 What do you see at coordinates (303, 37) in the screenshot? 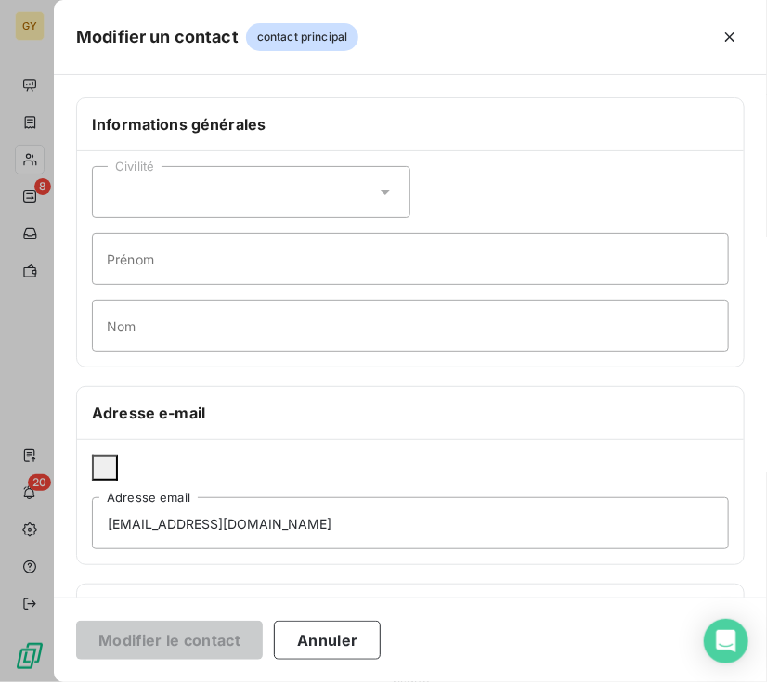
I see `span: contact principal` at bounding box center [303, 37].